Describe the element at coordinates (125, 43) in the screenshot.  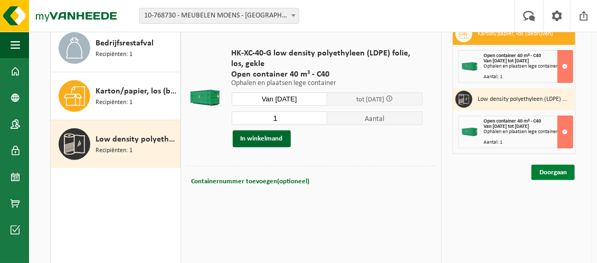
I see `span: Bedrijfsrestafval` at that location.